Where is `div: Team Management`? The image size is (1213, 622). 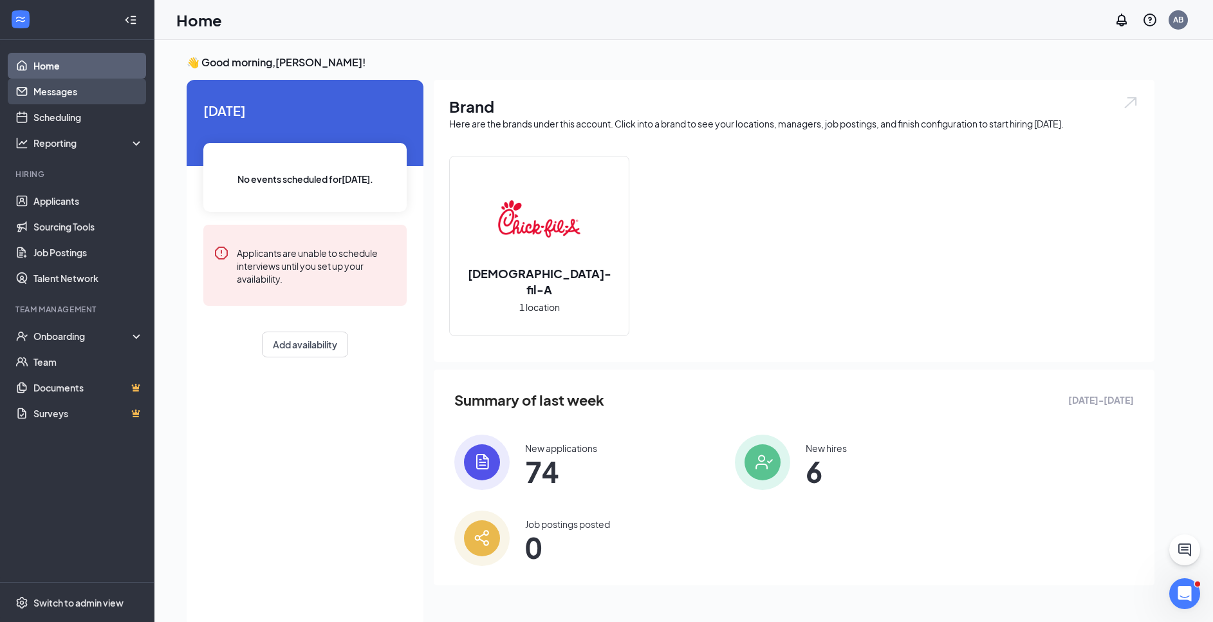
div: Team Management is located at coordinates (78, 309).